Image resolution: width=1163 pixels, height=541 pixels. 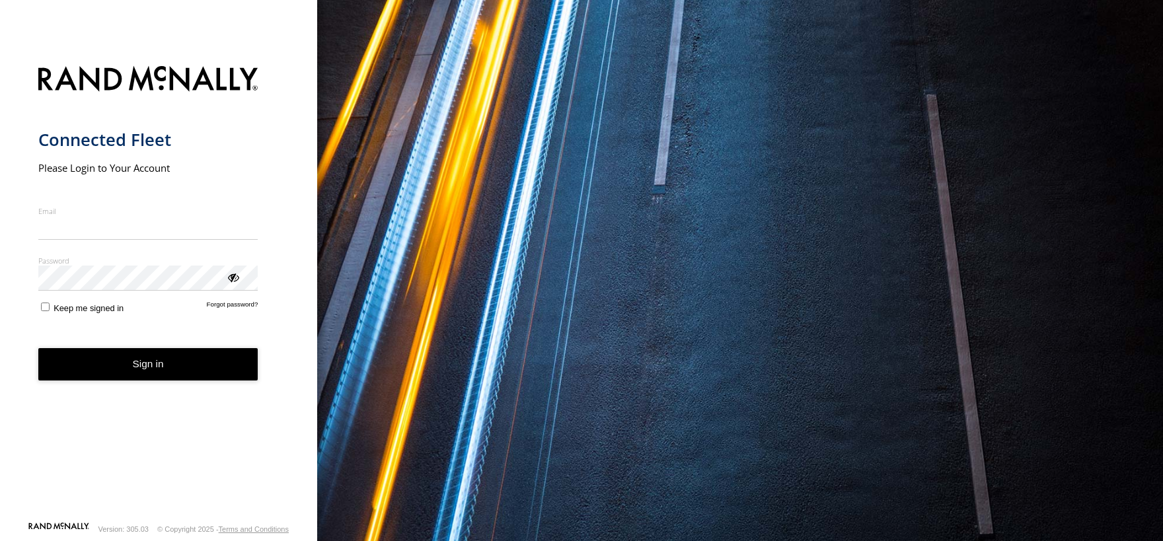 I want to click on a: Terms and Conditions, so click(x=254, y=529).